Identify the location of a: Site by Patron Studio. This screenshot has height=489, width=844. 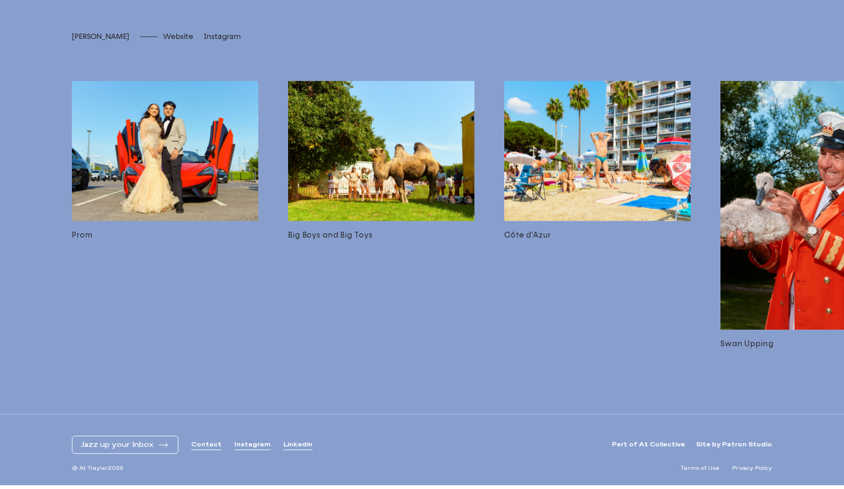
(734, 445).